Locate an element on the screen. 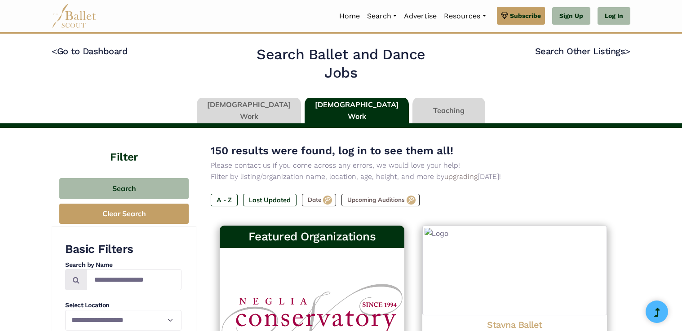 The image size is (682, 331). a: Resources is located at coordinates (464, 16).